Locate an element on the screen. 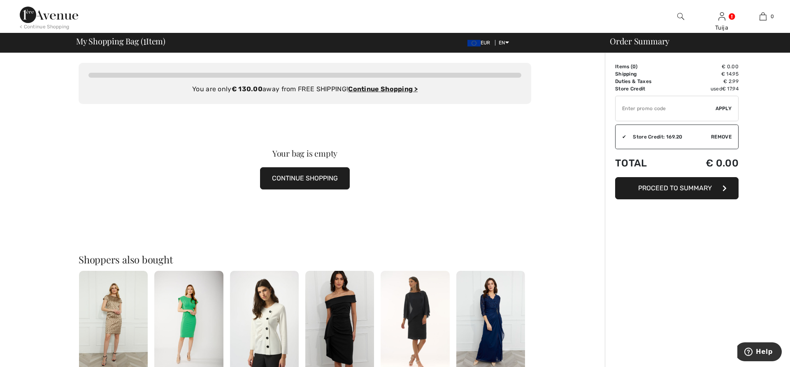 Image resolution: width=790 pixels, height=367 pixels. td: Items ( ) is located at coordinates (647, 67).